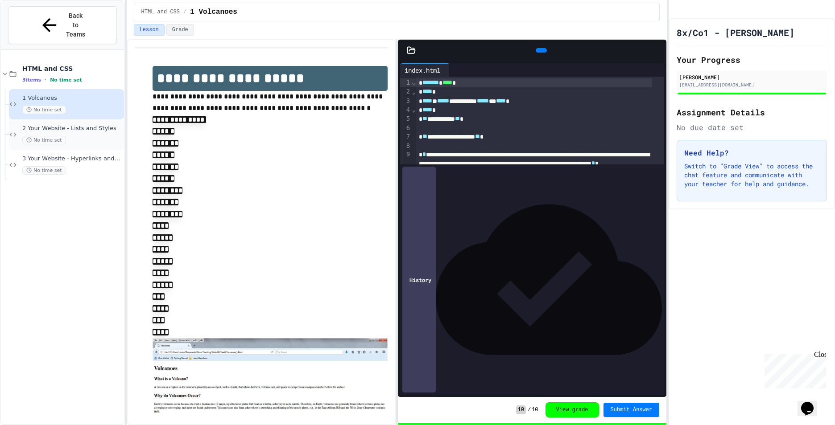  I want to click on div: 1, so click(405, 83).